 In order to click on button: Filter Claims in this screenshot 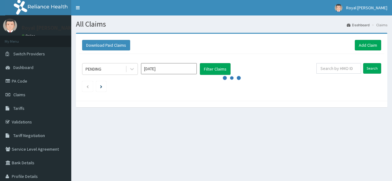, I will do `click(215, 69)`.